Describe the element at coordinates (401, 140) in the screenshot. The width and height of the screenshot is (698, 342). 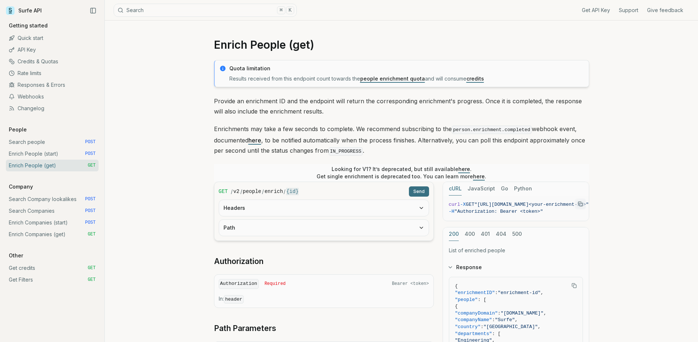
I see `p: Enrichments may take a few seconds to complete. We recommend subscribing to the webhook event, do...` at that location.